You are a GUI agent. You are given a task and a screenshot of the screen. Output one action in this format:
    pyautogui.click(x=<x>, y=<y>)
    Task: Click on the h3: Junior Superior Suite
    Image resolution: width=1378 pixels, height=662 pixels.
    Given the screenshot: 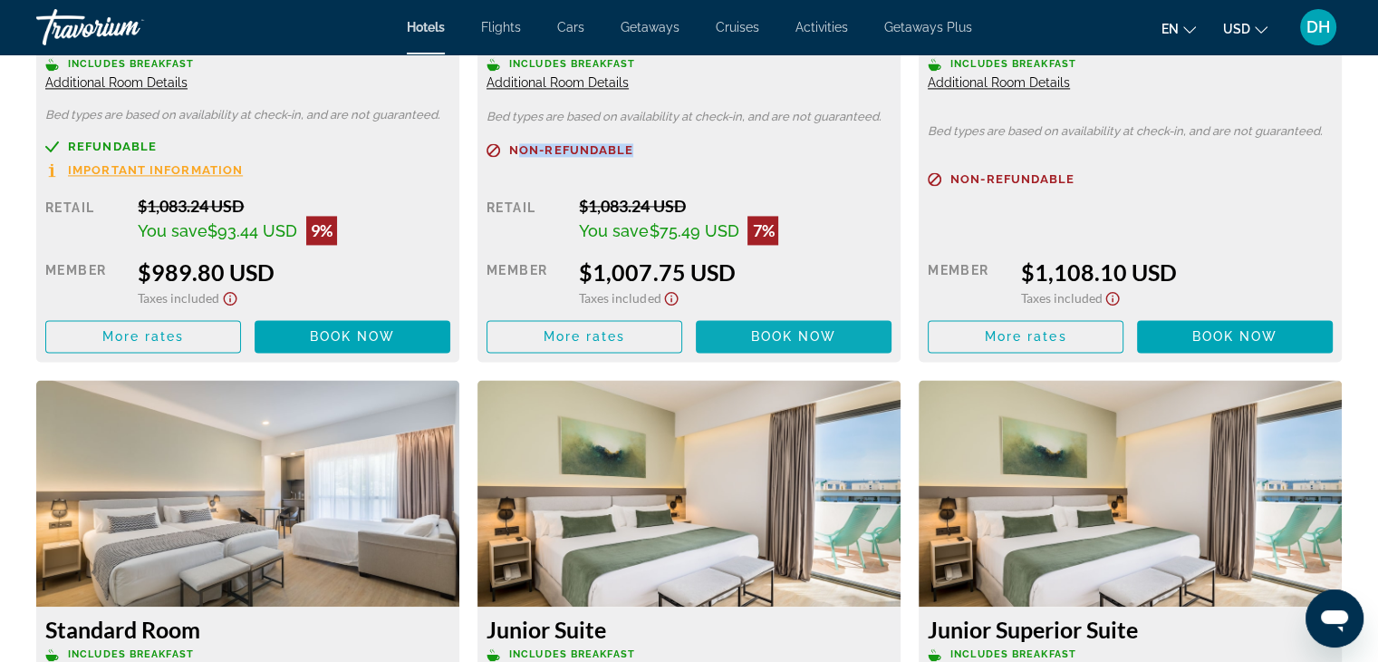 What is the action you would take?
    pyautogui.click(x=1130, y=629)
    